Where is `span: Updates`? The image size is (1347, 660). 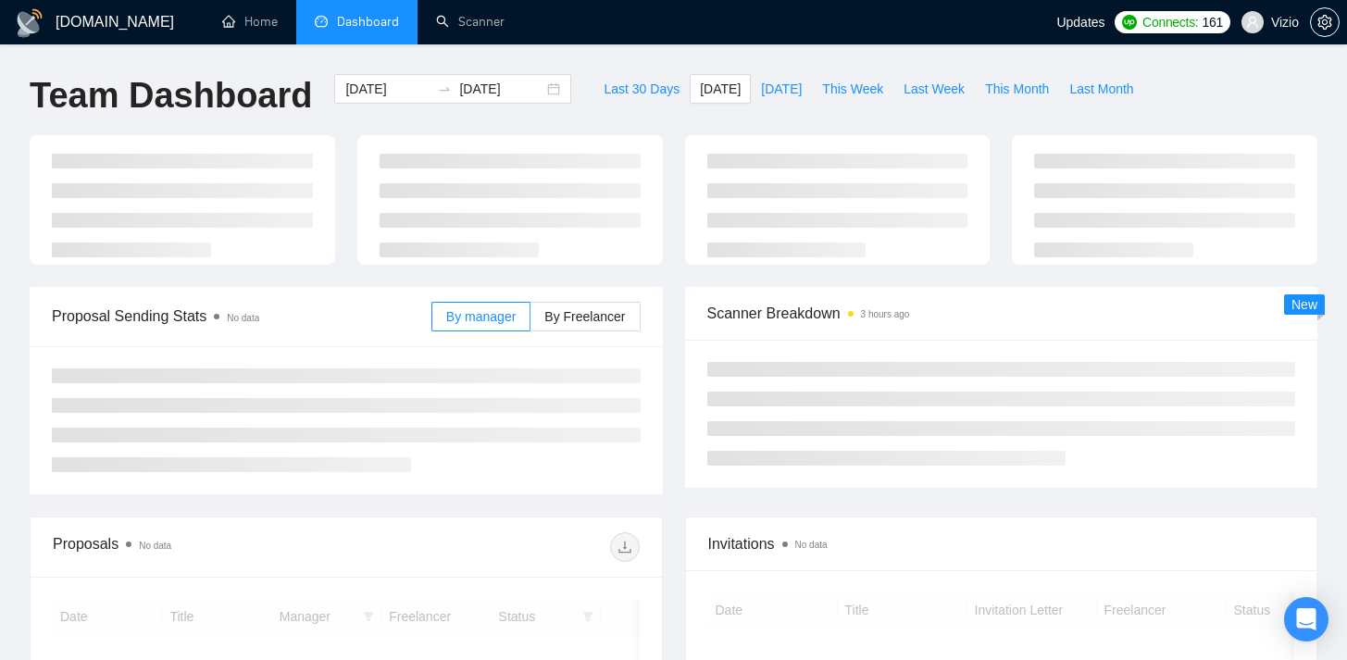 span: Updates is located at coordinates (1080, 22).